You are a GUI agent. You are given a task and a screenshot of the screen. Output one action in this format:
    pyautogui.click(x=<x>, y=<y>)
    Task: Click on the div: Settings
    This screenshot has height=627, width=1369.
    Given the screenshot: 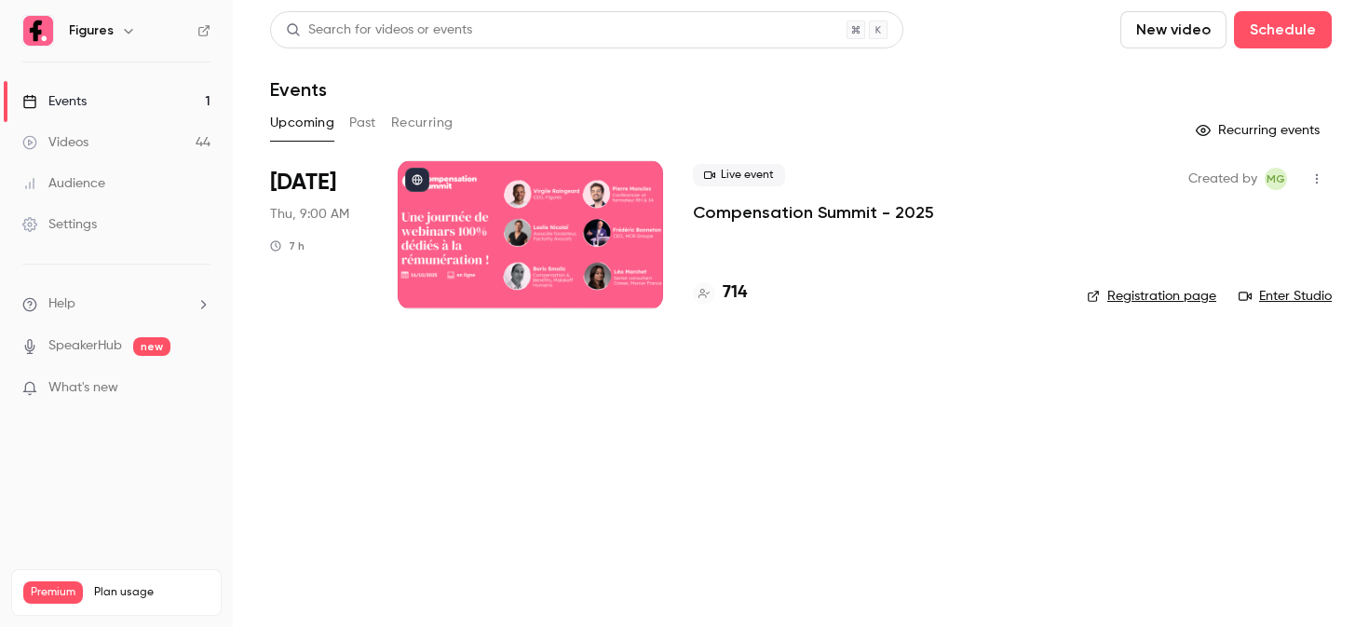 What is the action you would take?
    pyautogui.click(x=60, y=224)
    